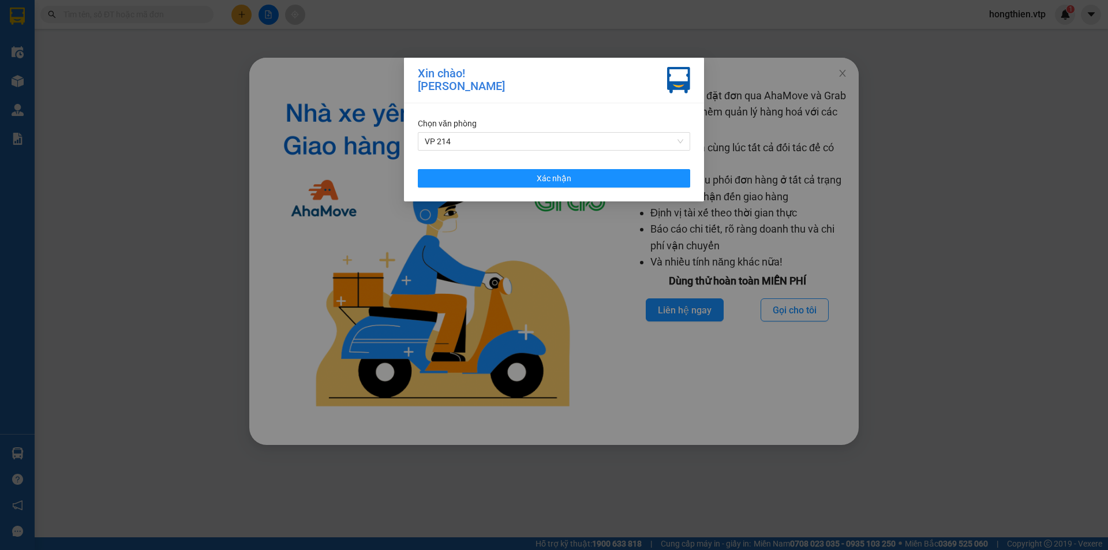 Image resolution: width=1108 pixels, height=550 pixels. I want to click on span: Xác nhận, so click(554, 178).